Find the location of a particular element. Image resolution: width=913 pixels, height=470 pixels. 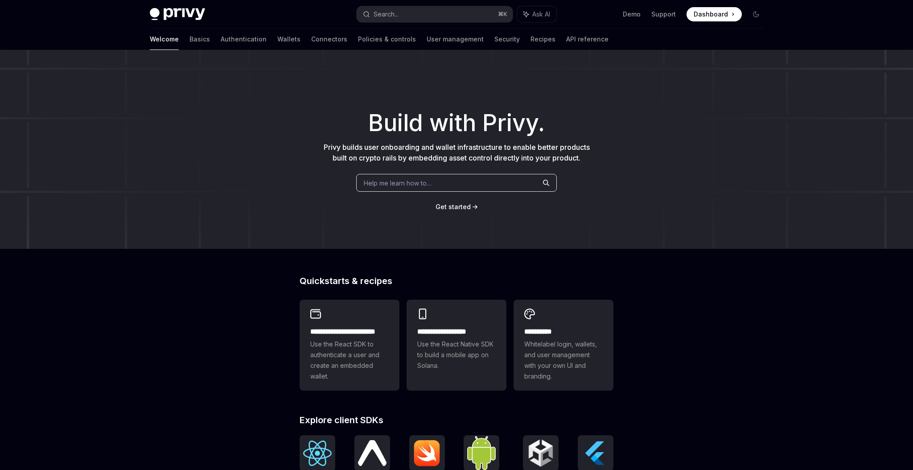

span: Quickstarts & recipes is located at coordinates (346, 281).